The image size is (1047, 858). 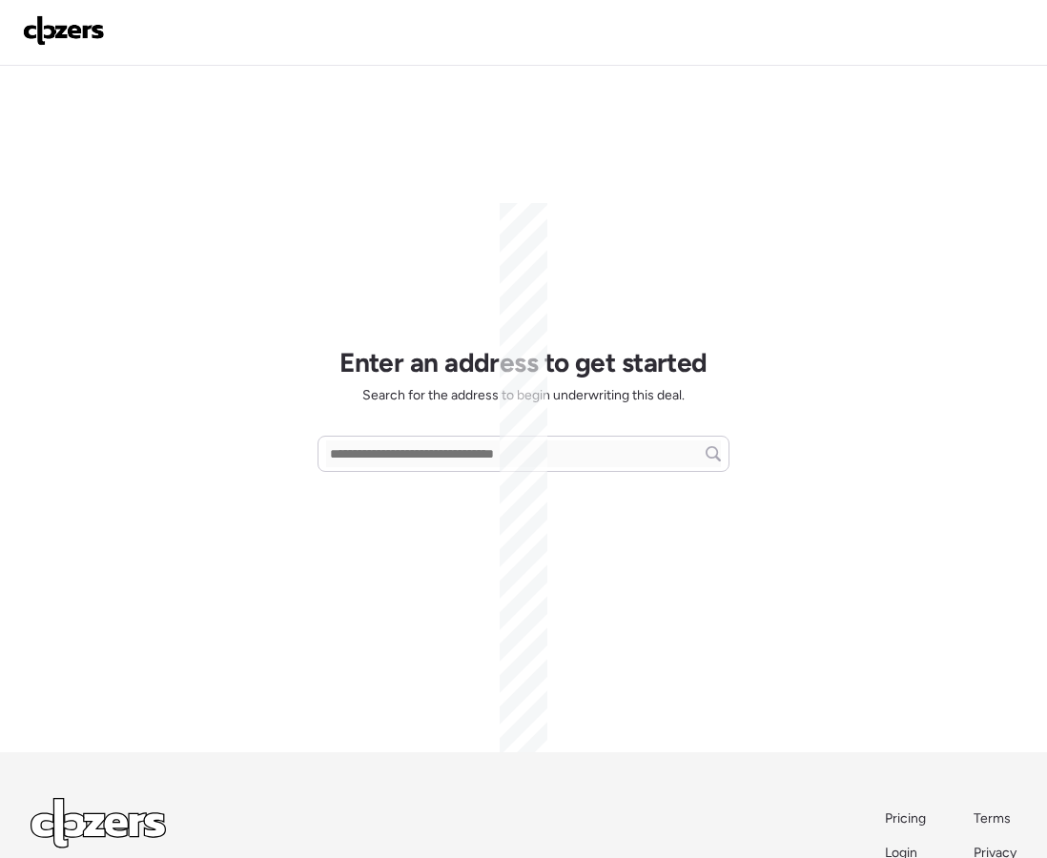 I want to click on img: Logo Light, so click(x=98, y=823).